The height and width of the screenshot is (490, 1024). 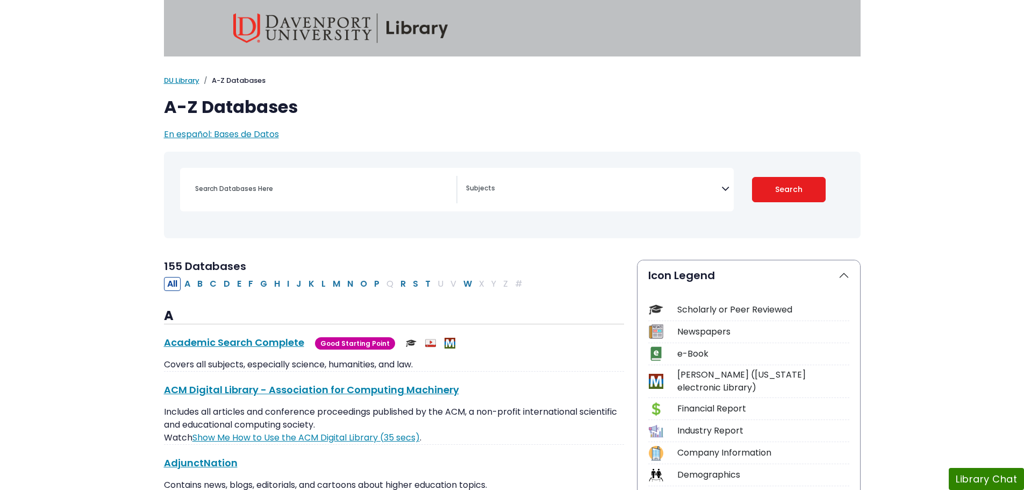 I want to click on button: Filter Results L, so click(x=324, y=284).